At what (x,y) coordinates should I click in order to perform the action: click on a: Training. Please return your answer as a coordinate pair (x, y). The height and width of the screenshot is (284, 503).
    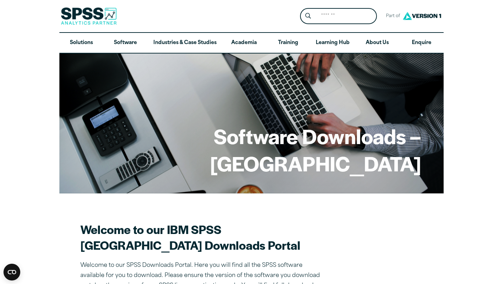
    Looking at the image, I should click on (288, 43).